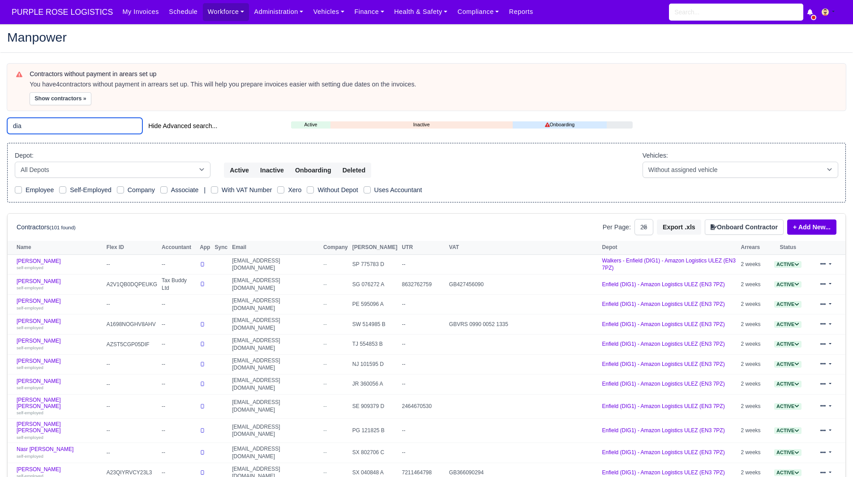 Image resolution: width=853 pixels, height=477 pixels. Describe the element at coordinates (524, 248) in the screenshot. I see `th: VAT` at that location.